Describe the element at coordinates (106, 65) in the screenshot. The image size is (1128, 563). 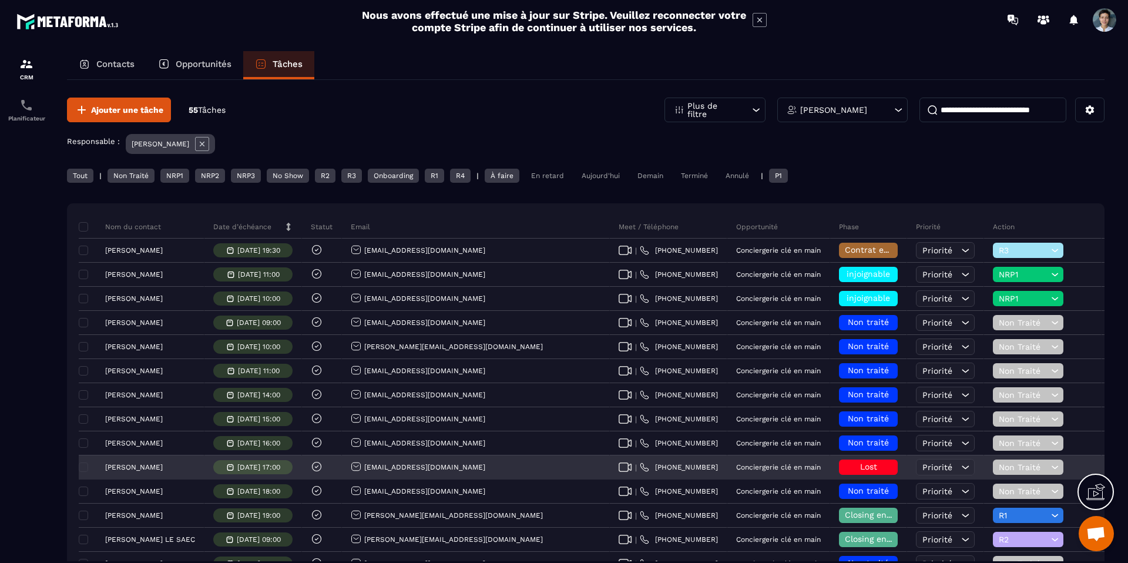
I see `a: Contacts` at that location.